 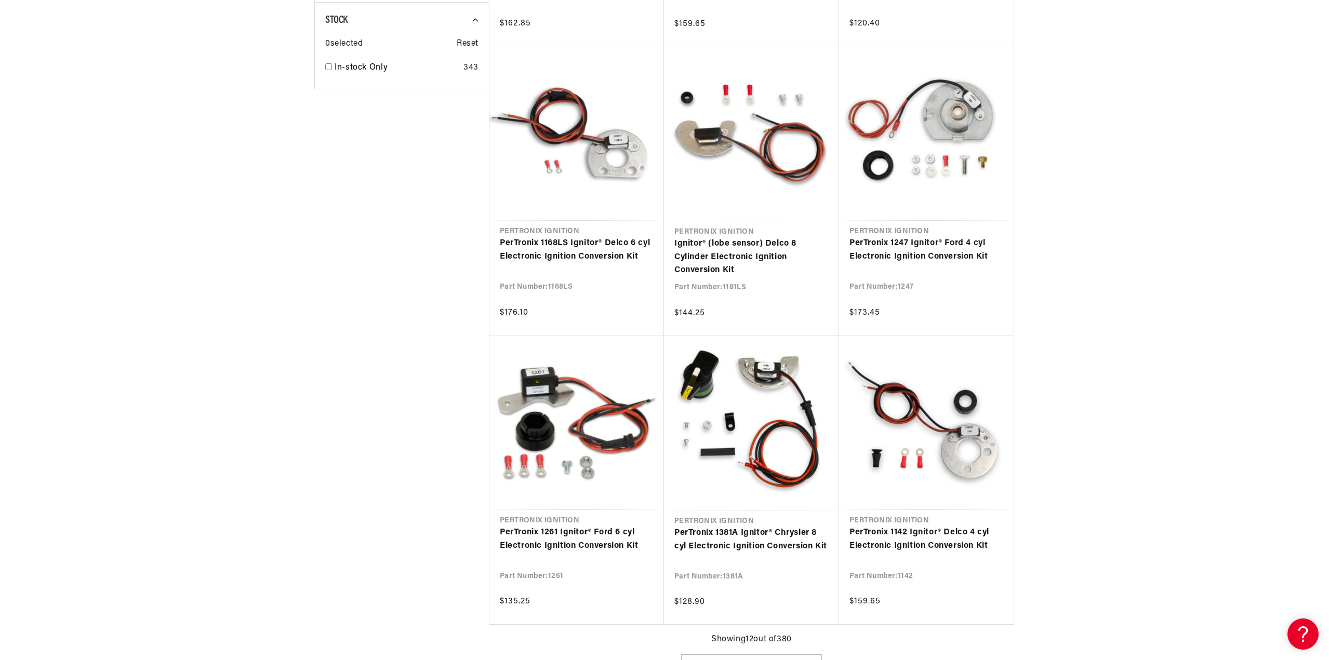 What do you see at coordinates (577, 539) in the screenshot?
I see `a: PerTronix 1261 Ignitor® Ford 6 cyl Electronic Ignition Conversion Kit` at bounding box center [577, 539].